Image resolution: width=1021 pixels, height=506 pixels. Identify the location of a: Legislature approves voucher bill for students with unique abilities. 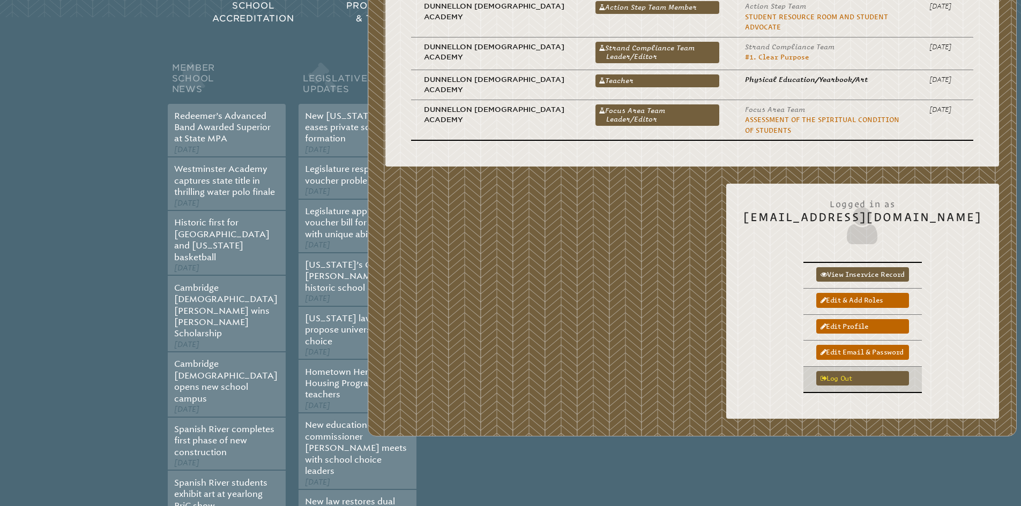
(355, 223).